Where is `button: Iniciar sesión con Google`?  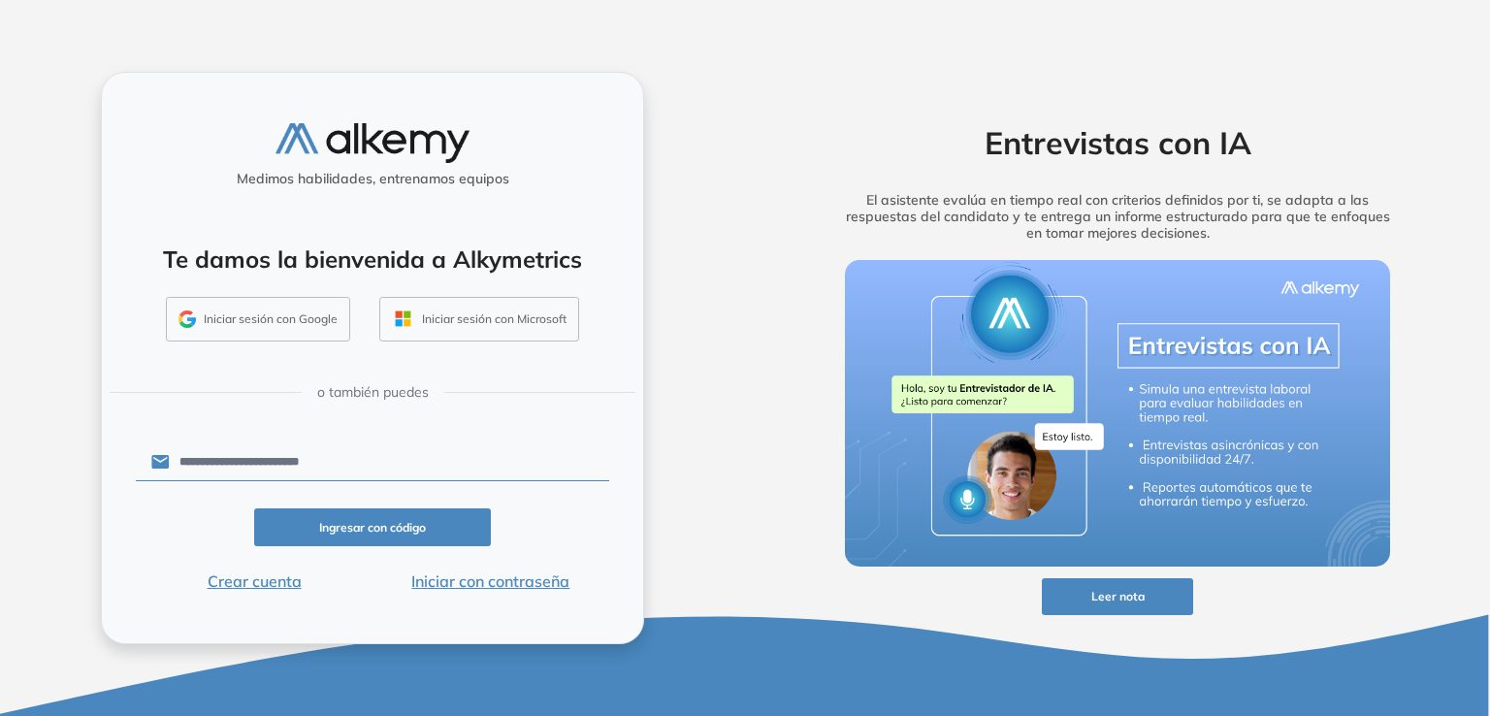 button: Iniciar sesión con Google is located at coordinates (258, 319).